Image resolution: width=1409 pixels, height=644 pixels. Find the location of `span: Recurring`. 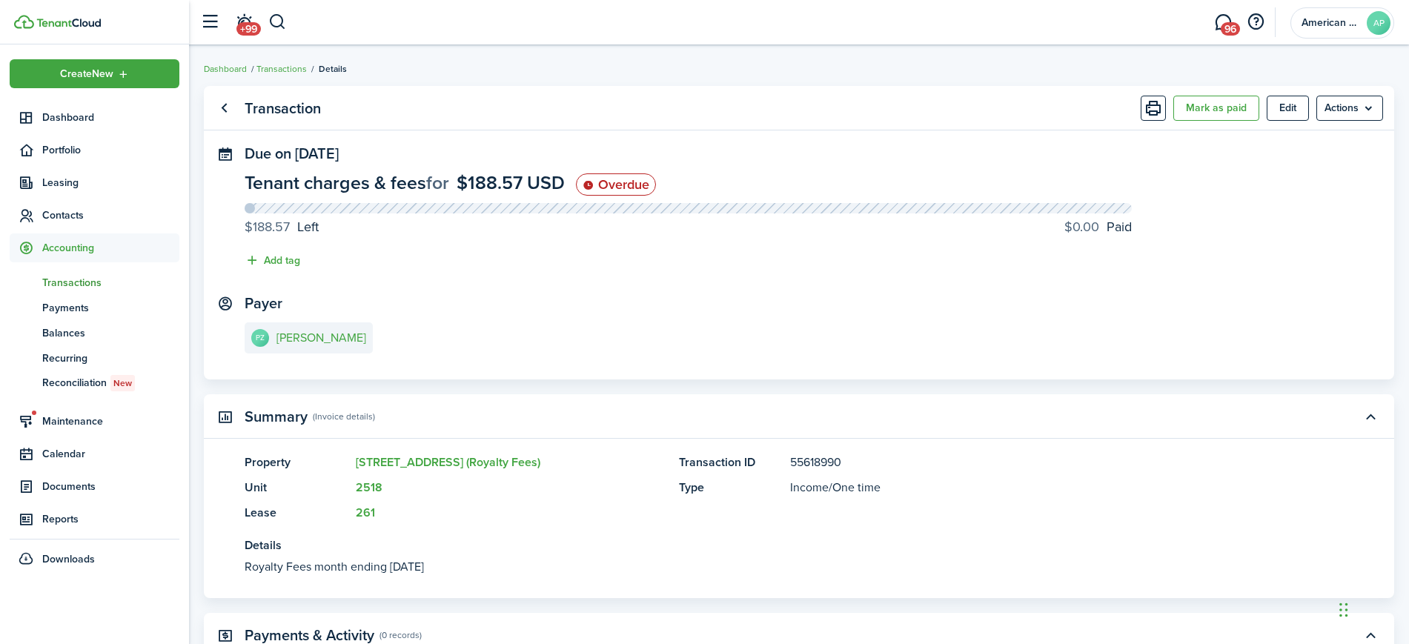

span: Recurring is located at coordinates (110, 358).